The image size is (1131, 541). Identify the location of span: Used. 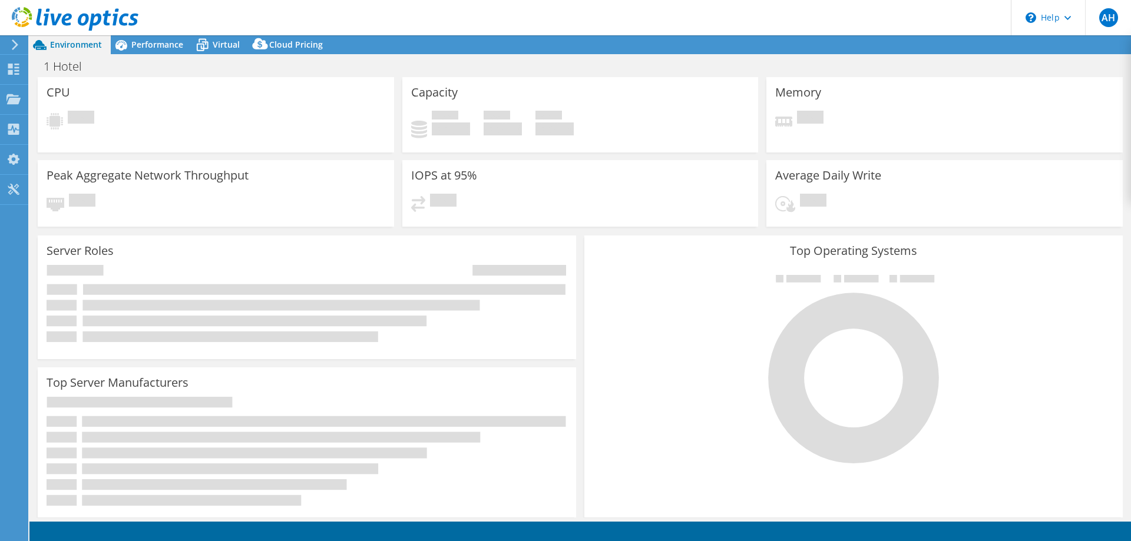
(445, 117).